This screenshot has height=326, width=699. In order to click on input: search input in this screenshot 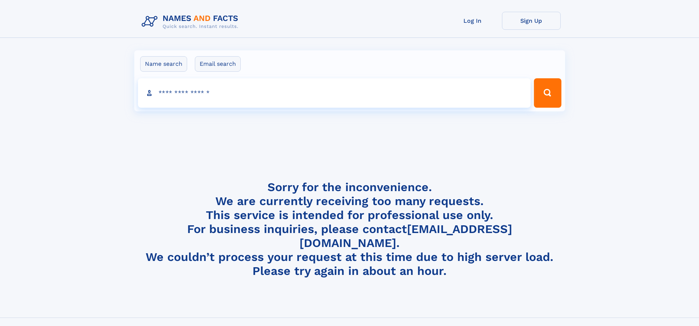, I will do `click(334, 93)`.